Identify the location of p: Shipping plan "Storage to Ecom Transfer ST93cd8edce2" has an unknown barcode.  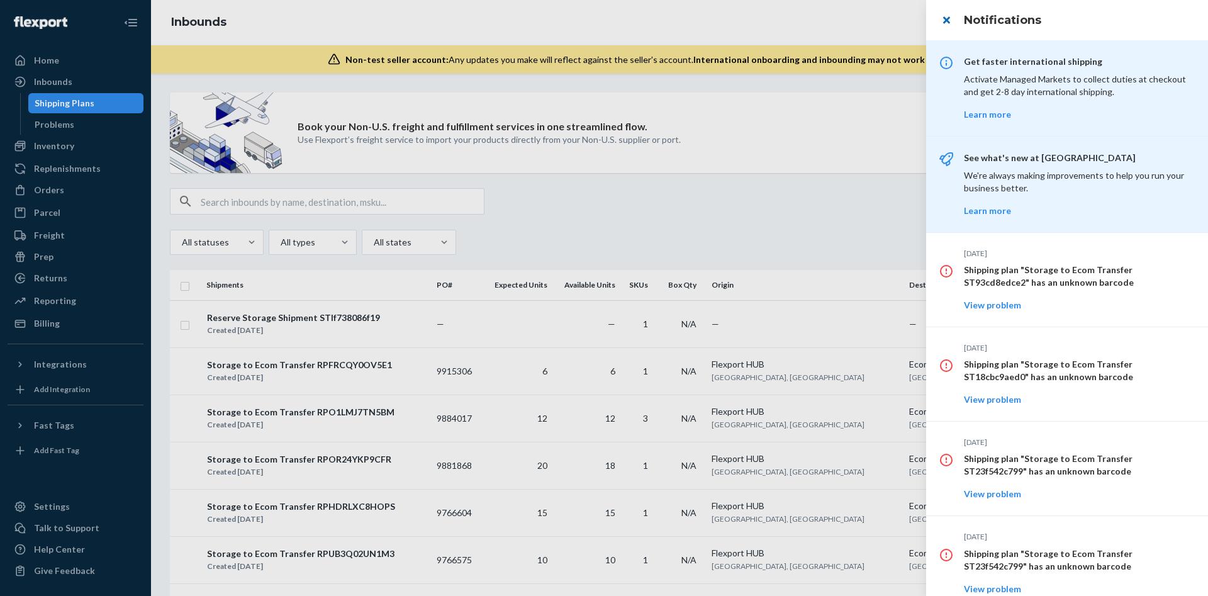
(1078, 276).